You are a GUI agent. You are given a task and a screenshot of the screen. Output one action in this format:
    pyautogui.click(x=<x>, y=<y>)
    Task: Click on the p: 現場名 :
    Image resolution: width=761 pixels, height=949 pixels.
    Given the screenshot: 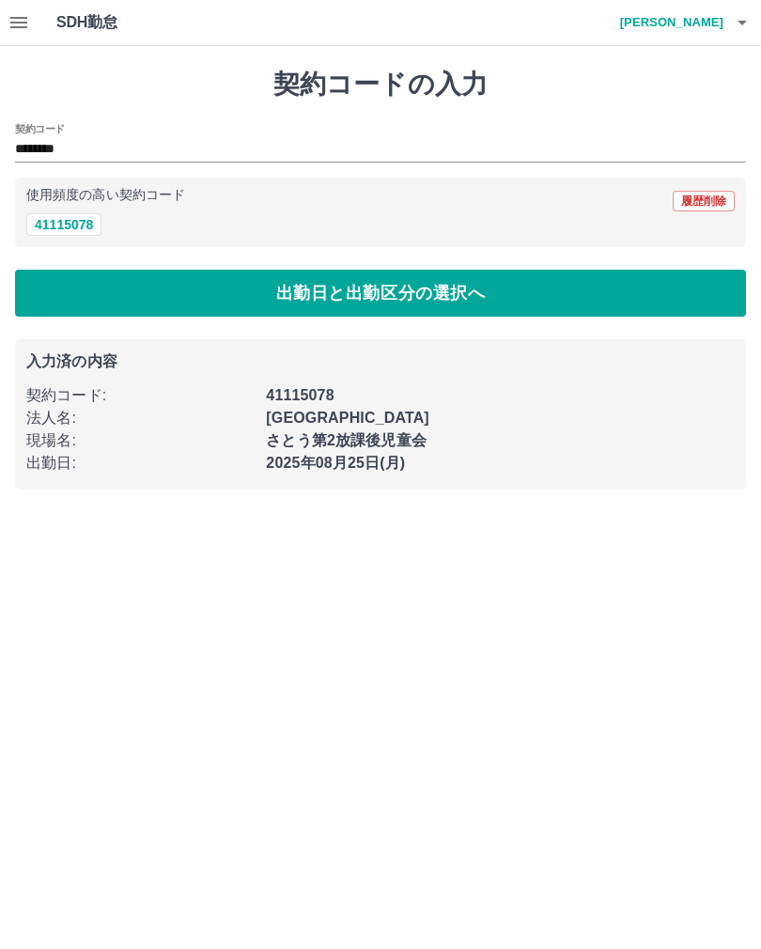 What is the action you would take?
    pyautogui.click(x=140, y=441)
    